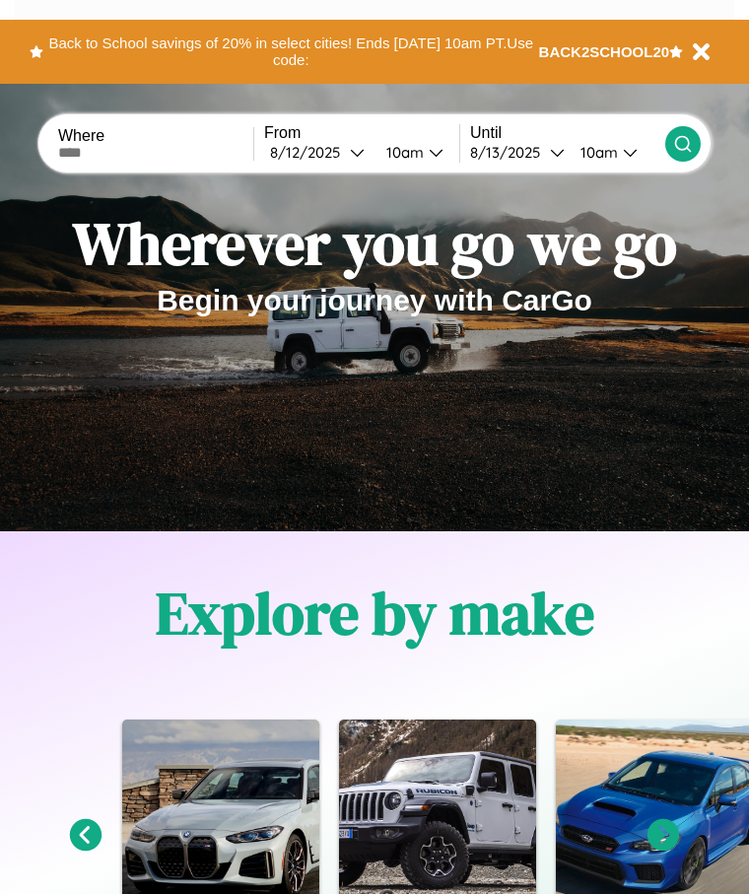  Describe the element at coordinates (568, 133) in the screenshot. I see `label: Until` at that location.